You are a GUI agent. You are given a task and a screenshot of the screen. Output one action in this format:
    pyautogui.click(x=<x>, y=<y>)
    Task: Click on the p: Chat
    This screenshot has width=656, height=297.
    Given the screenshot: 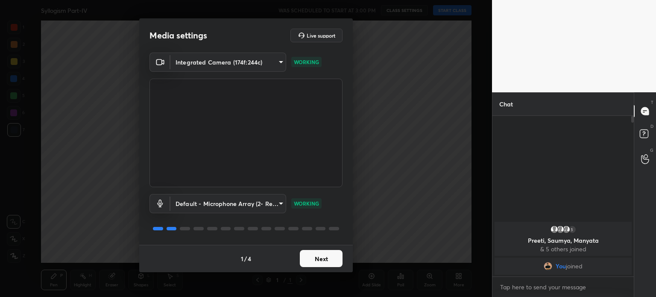 What is the action you would take?
    pyautogui.click(x=506, y=104)
    